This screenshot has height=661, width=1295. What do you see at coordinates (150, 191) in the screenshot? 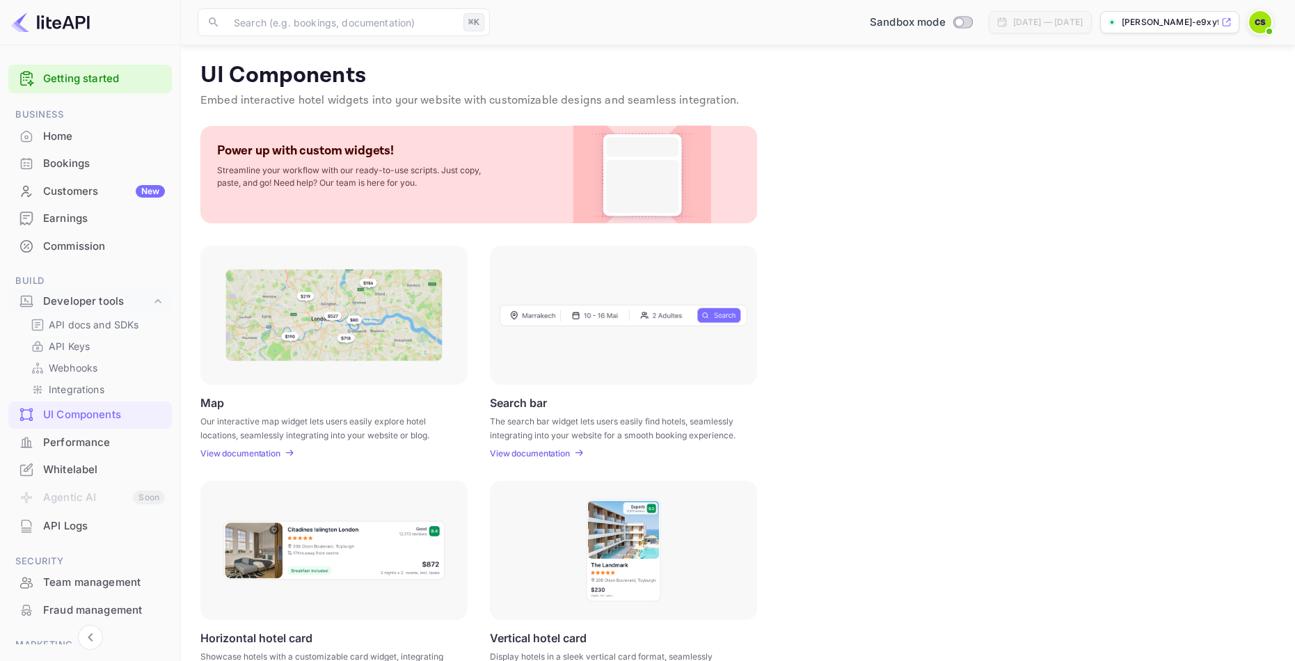
I see `div: New` at bounding box center [150, 191].